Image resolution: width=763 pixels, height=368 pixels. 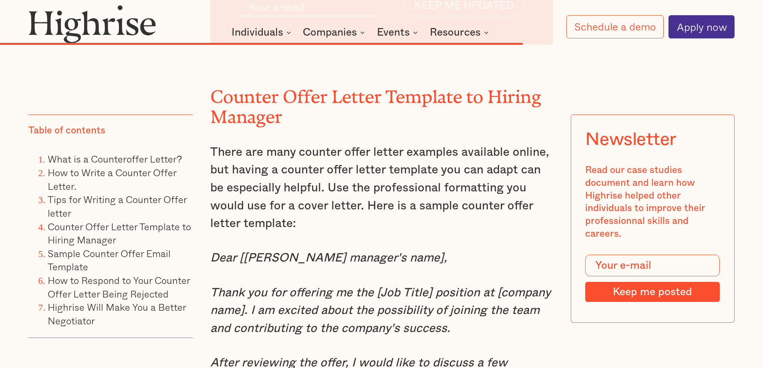 What do you see at coordinates (631, 139) in the screenshot?
I see `div: Newsletter` at bounding box center [631, 139].